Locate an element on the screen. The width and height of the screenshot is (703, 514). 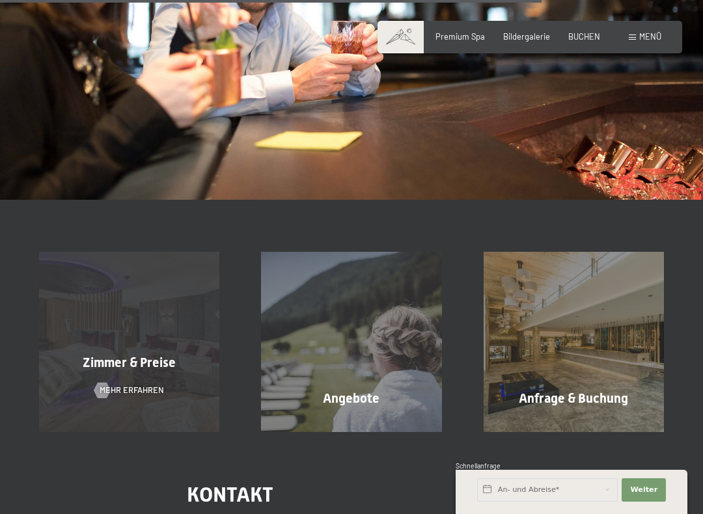
button: Weiter is located at coordinates (644, 490).